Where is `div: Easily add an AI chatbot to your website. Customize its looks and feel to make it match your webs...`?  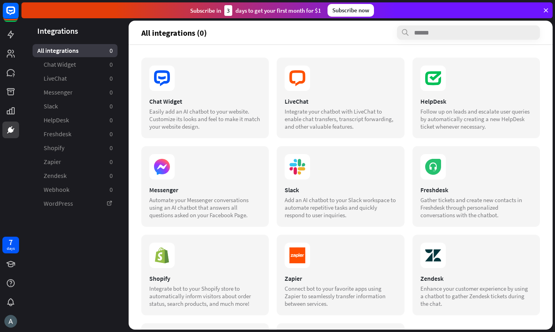 div: Easily add an AI chatbot to your website. Customize its looks and feel to make it match your webs... is located at coordinates (205, 119).